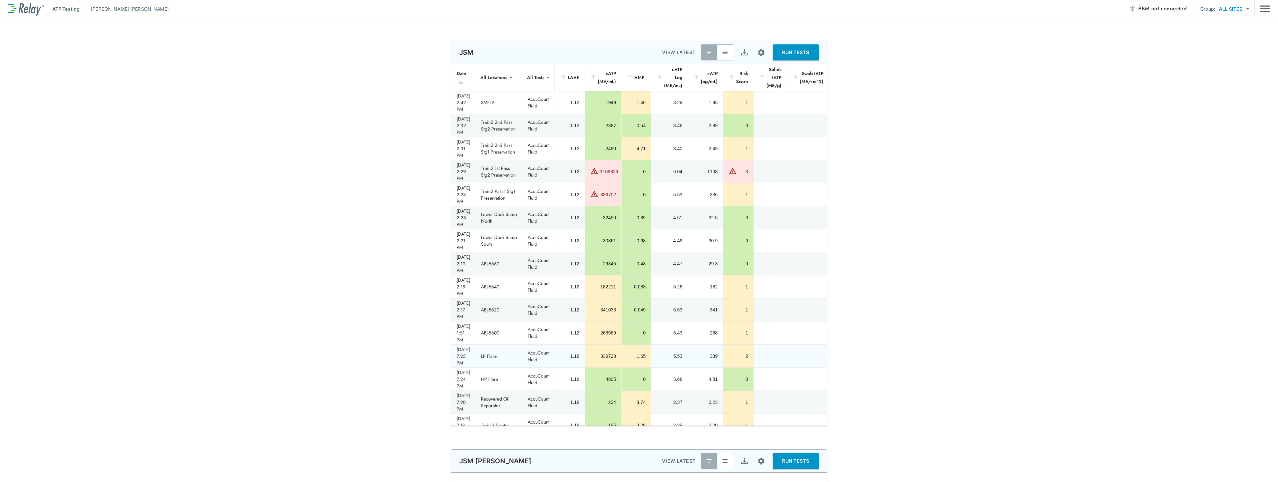  Describe the element at coordinates (670, 379) in the screenshot. I see `div: 3.68` at that location.